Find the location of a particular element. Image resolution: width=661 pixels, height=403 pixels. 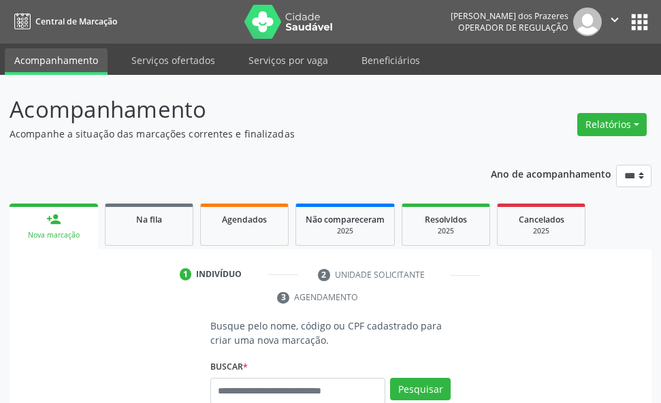

p: Busque pelo nome, código ou CPF cadastrado para criar uma nova marcação. is located at coordinates (330, 333).